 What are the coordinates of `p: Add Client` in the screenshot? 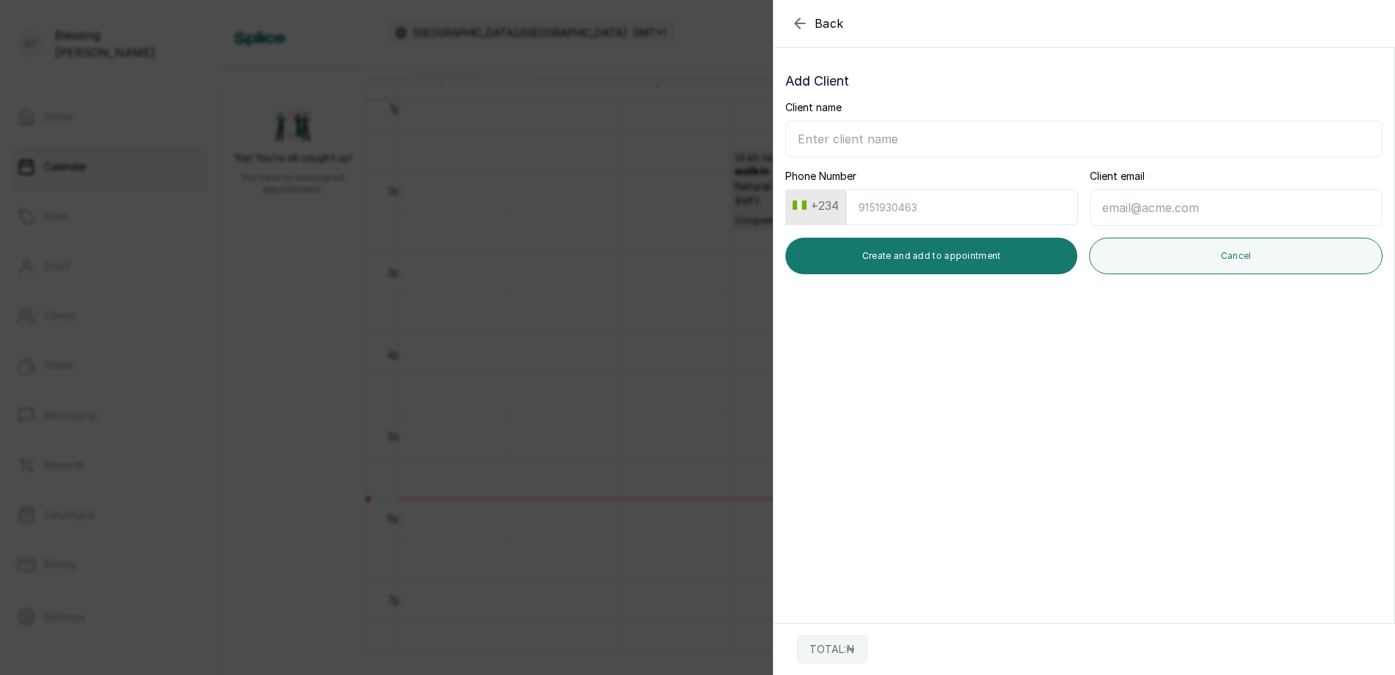 It's located at (1084, 81).